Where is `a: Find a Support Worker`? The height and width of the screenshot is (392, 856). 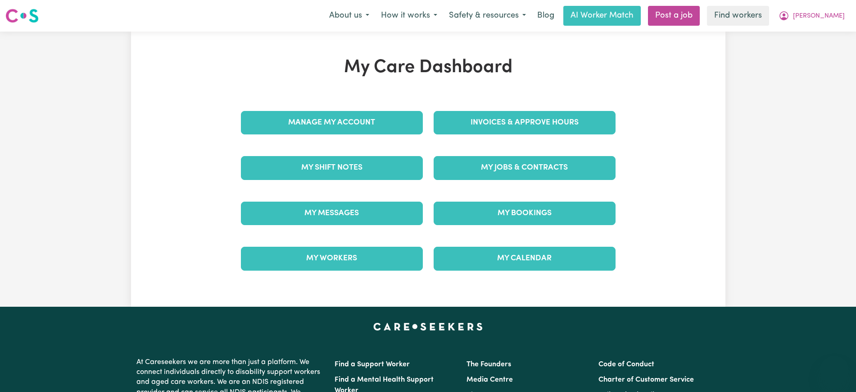
a: Find a Support Worker is located at coordinates (372, 364).